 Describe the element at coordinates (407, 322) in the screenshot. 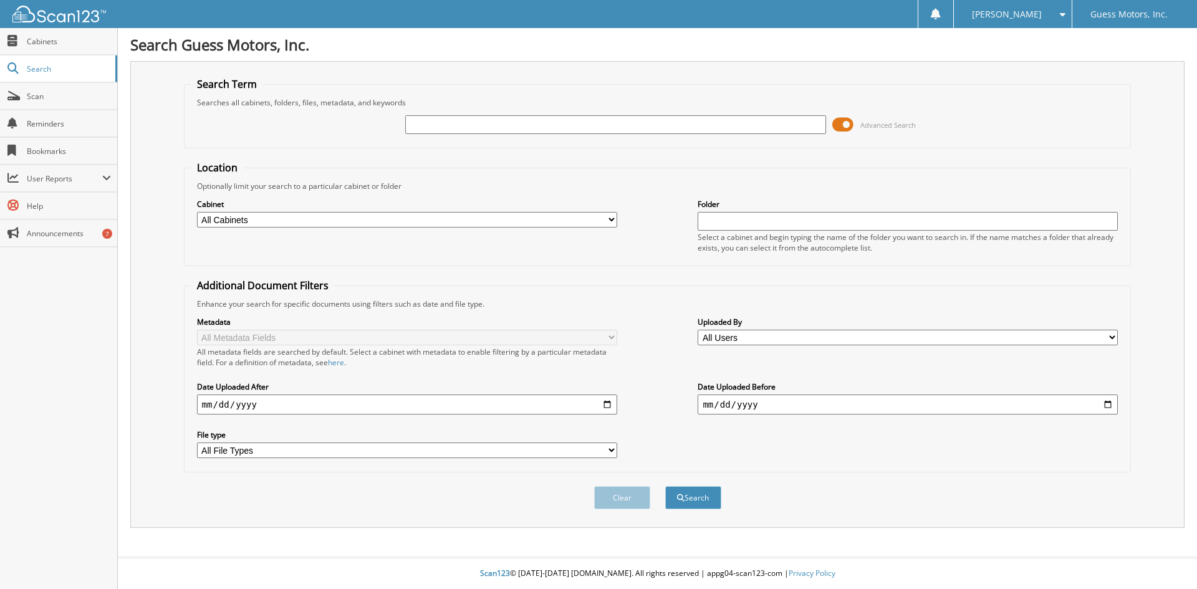

I see `label: Metadata` at that location.